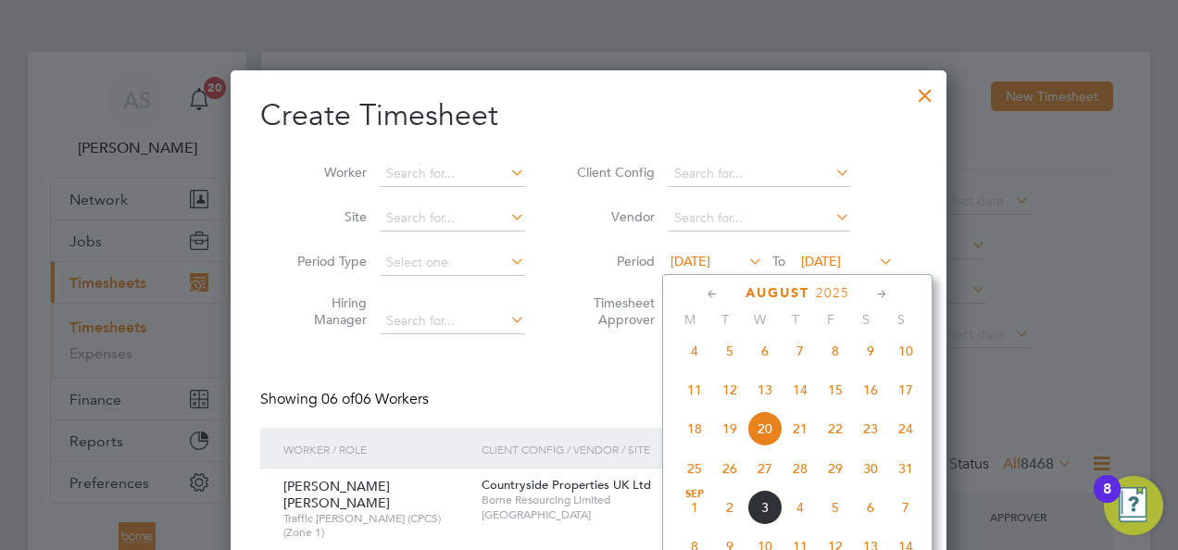 The width and height of the screenshot is (1178, 550). Describe the element at coordinates (871, 351) in the screenshot. I see `span: 9` at that location.